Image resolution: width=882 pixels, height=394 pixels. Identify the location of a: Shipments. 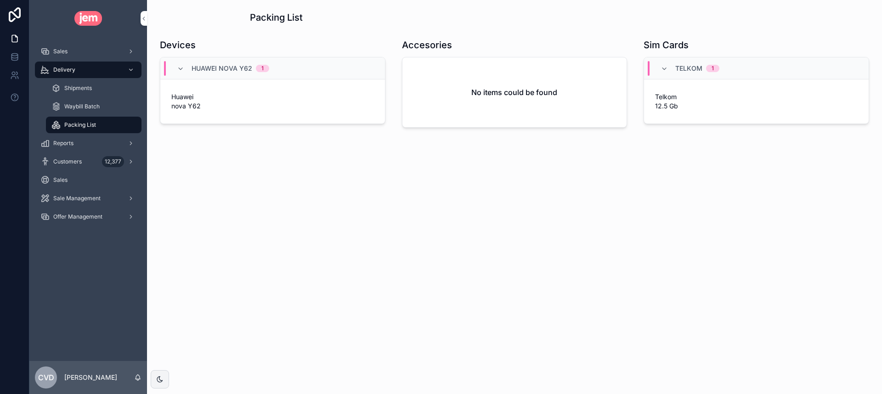
(94, 88).